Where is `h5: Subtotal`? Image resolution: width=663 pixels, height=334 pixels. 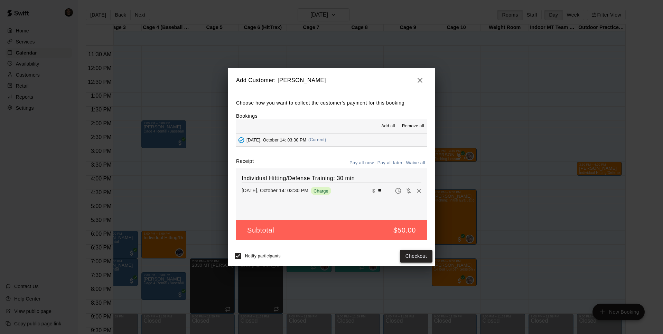 h5: Subtotal is located at coordinates (260, 230).